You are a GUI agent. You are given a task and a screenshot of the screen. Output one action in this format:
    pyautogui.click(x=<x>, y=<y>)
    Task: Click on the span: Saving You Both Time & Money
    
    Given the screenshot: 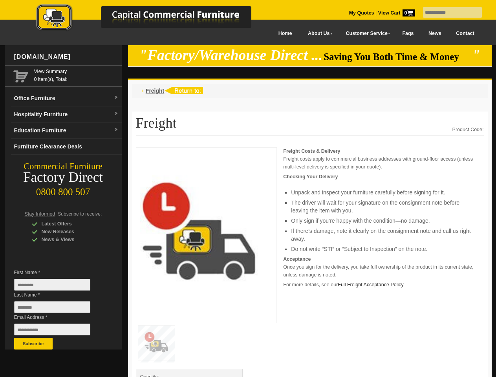 What is the action you would take?
    pyautogui.click(x=397, y=57)
    